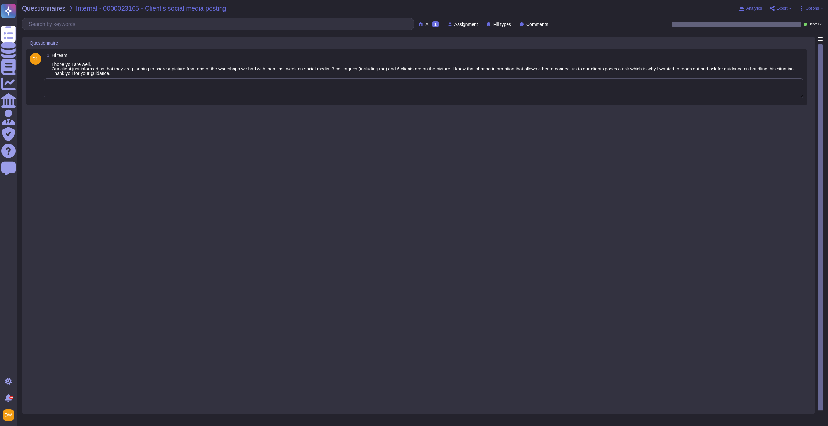 This screenshot has height=426, width=828. I want to click on input: Search by keywords, so click(220, 24).